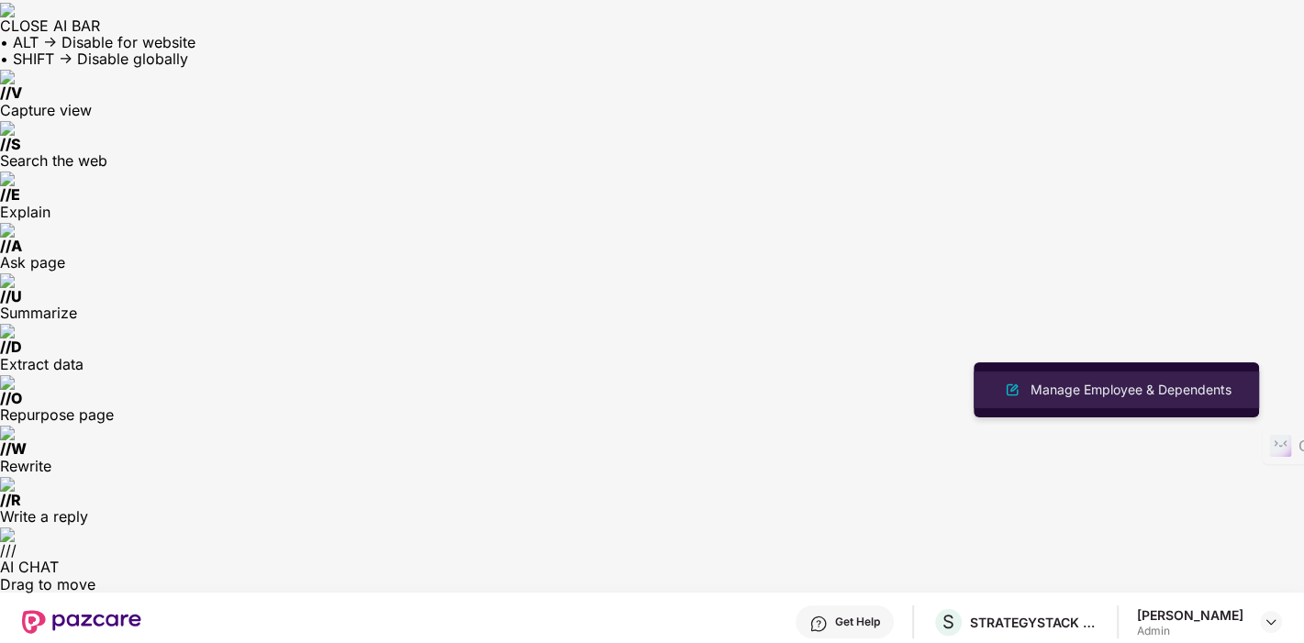  What do you see at coordinates (819, 624) in the screenshot?
I see `img: svg+xml;base64,PHN2ZyBpZD0iSGVscC0zMngzMiIgeG1sbnM9Imh0dHA6Ly93d3cudzMub3JnLzIwMDAvc3ZnIiB3aWR0aD...` at bounding box center [819, 624].